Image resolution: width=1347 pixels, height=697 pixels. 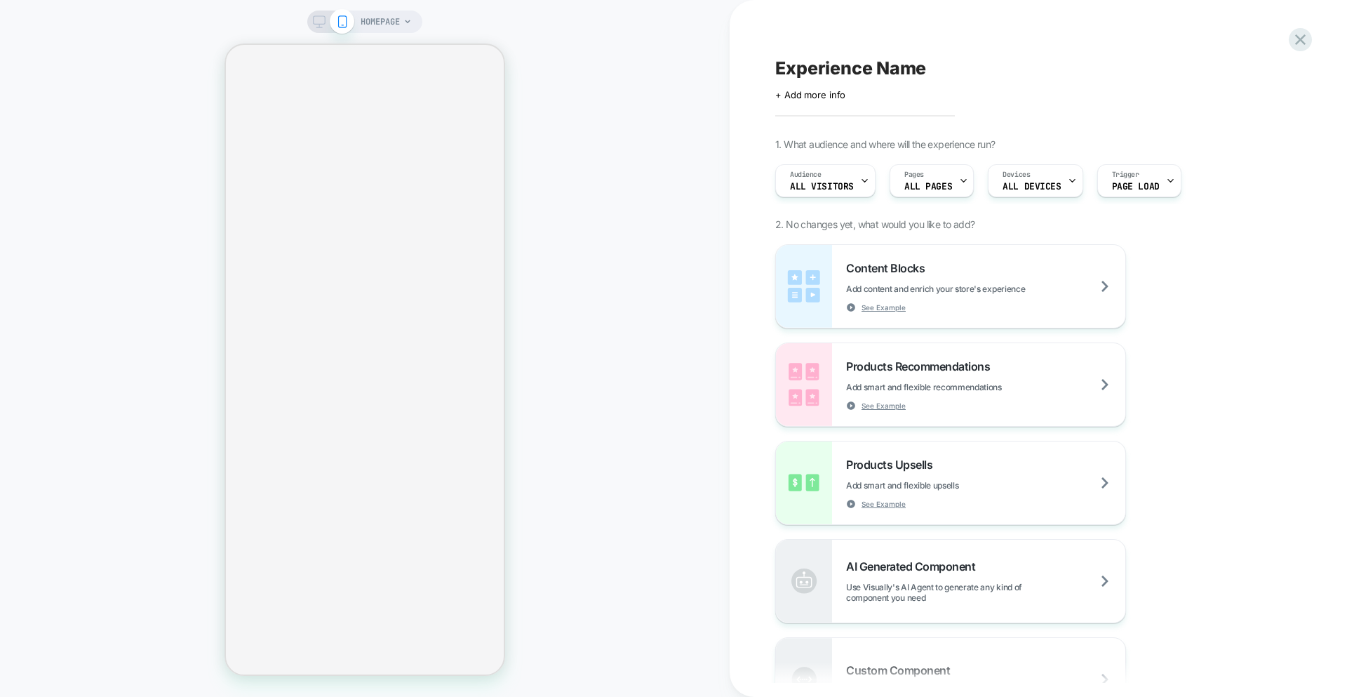 What do you see at coordinates (811, 95) in the screenshot?
I see `span: + Add more info` at bounding box center [811, 95].